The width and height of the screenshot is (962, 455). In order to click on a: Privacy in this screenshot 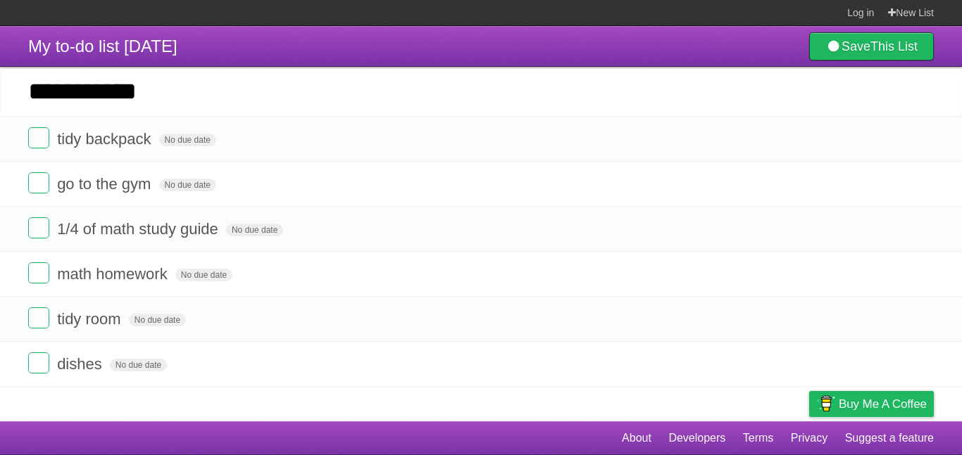, I will do `click(809, 439)`.